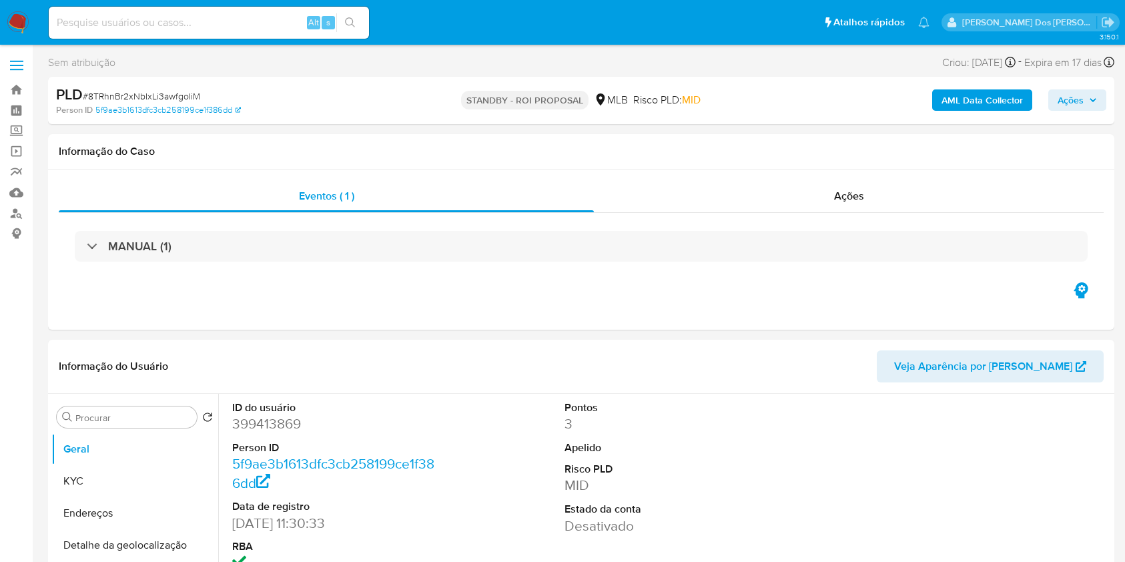 This screenshot has width=1125, height=562. What do you see at coordinates (581, 151) in the screenshot?
I see `h1: Informação do Caso` at bounding box center [581, 151].